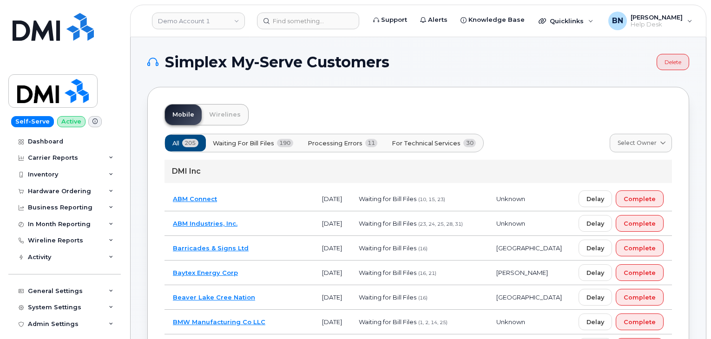 Image resolution: width=711 pixels, height=339 pixels. Describe the element at coordinates (225, 115) in the screenshot. I see `a: Wirelines` at that location.